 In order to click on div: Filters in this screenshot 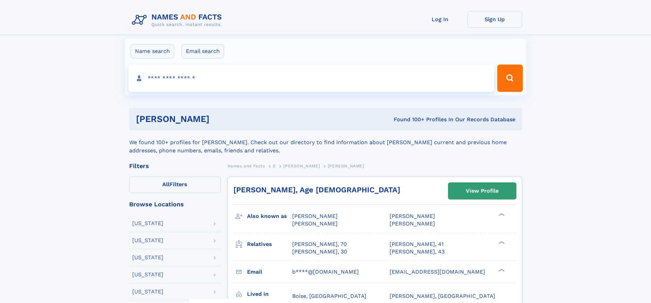, I will do `click(175, 166)`.